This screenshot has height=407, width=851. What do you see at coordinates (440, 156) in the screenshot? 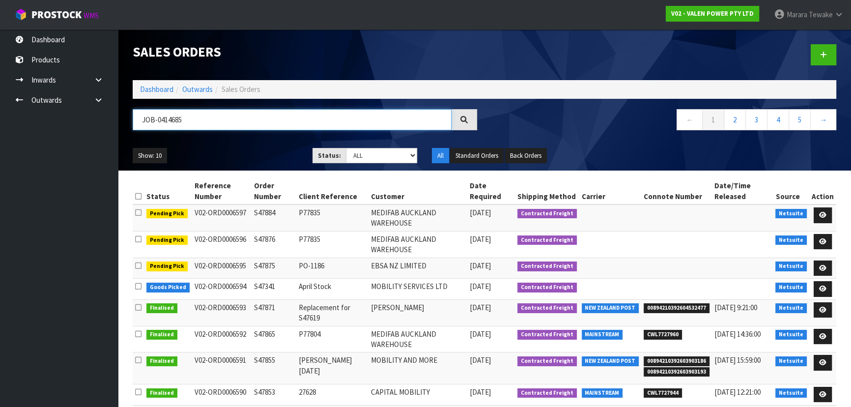
I see `button: All` at bounding box center [440, 156].